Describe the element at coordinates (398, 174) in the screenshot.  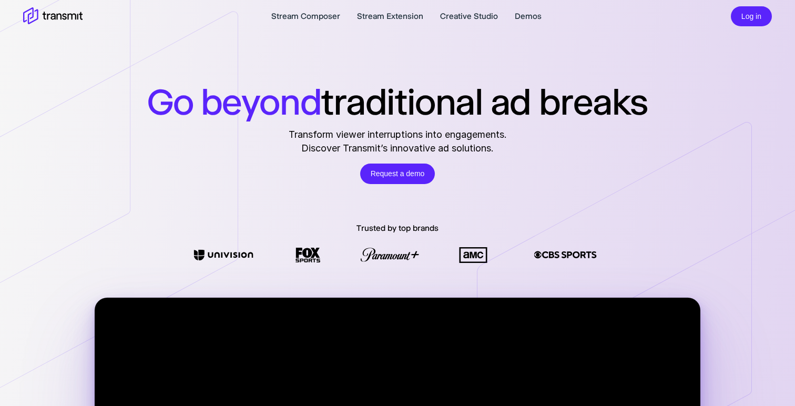
I see `a: Request a demo` at that location.